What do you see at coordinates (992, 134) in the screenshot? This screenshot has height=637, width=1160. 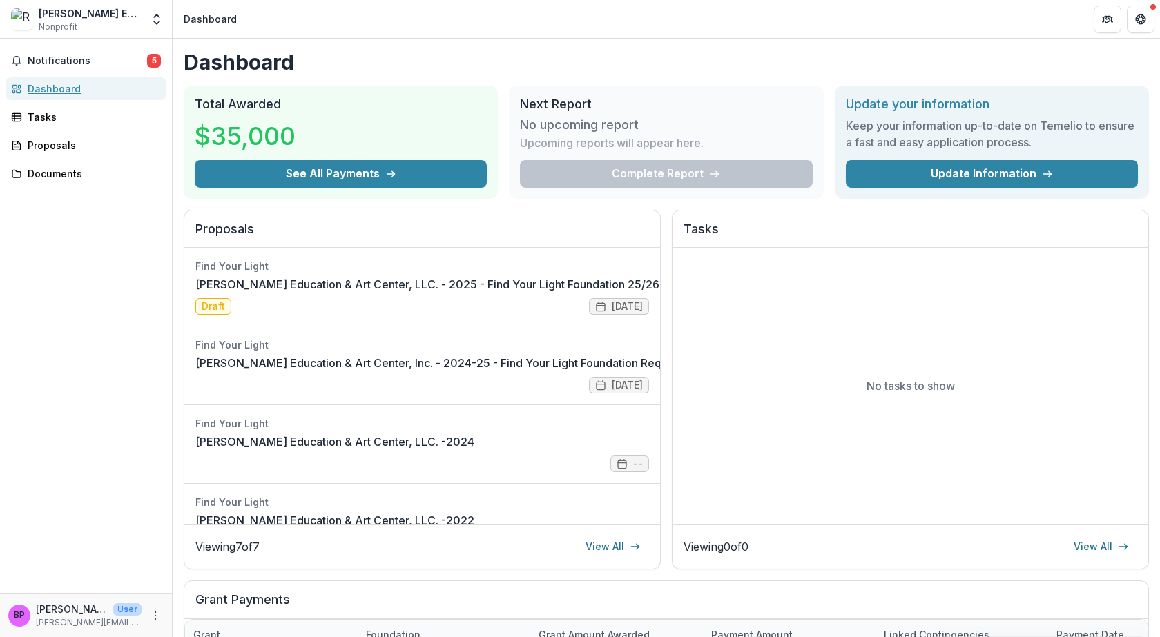 I see `h3: Keep your information up-to-date on Temelio to ensure a fast and easy application process.` at bounding box center [992, 134].